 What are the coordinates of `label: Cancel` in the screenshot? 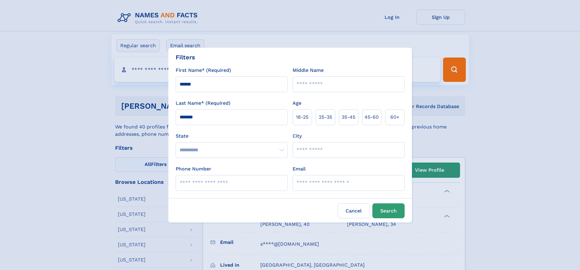 It's located at (354, 211).